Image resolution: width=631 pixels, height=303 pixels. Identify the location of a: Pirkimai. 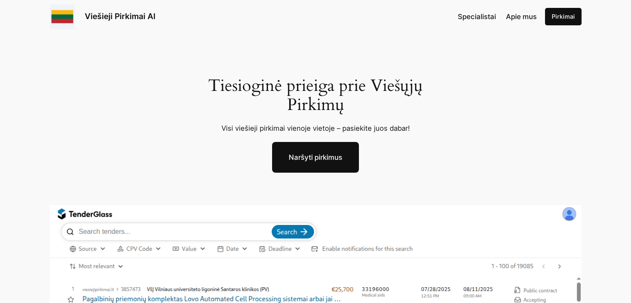
(563, 17).